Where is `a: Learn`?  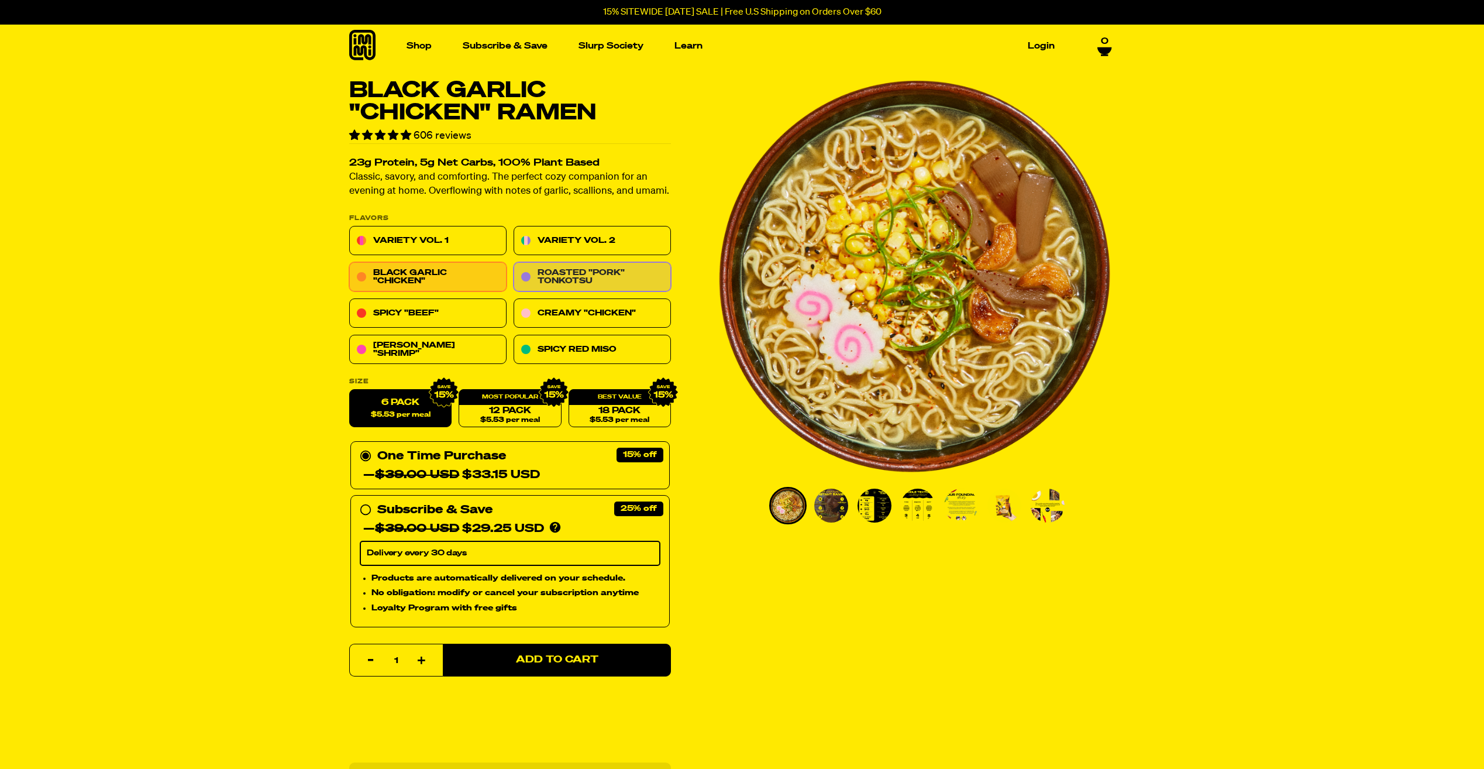 a: Learn is located at coordinates (689, 46).